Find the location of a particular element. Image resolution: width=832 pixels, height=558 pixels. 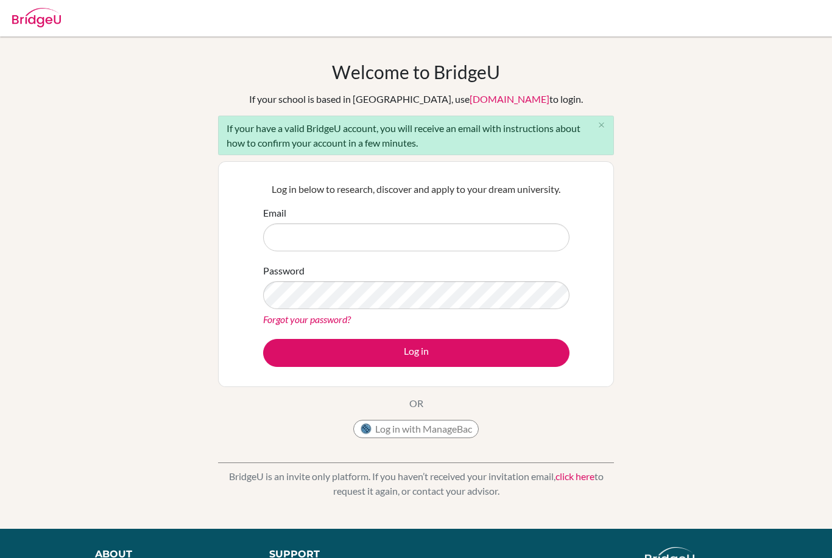

label: Password is located at coordinates (284, 271).